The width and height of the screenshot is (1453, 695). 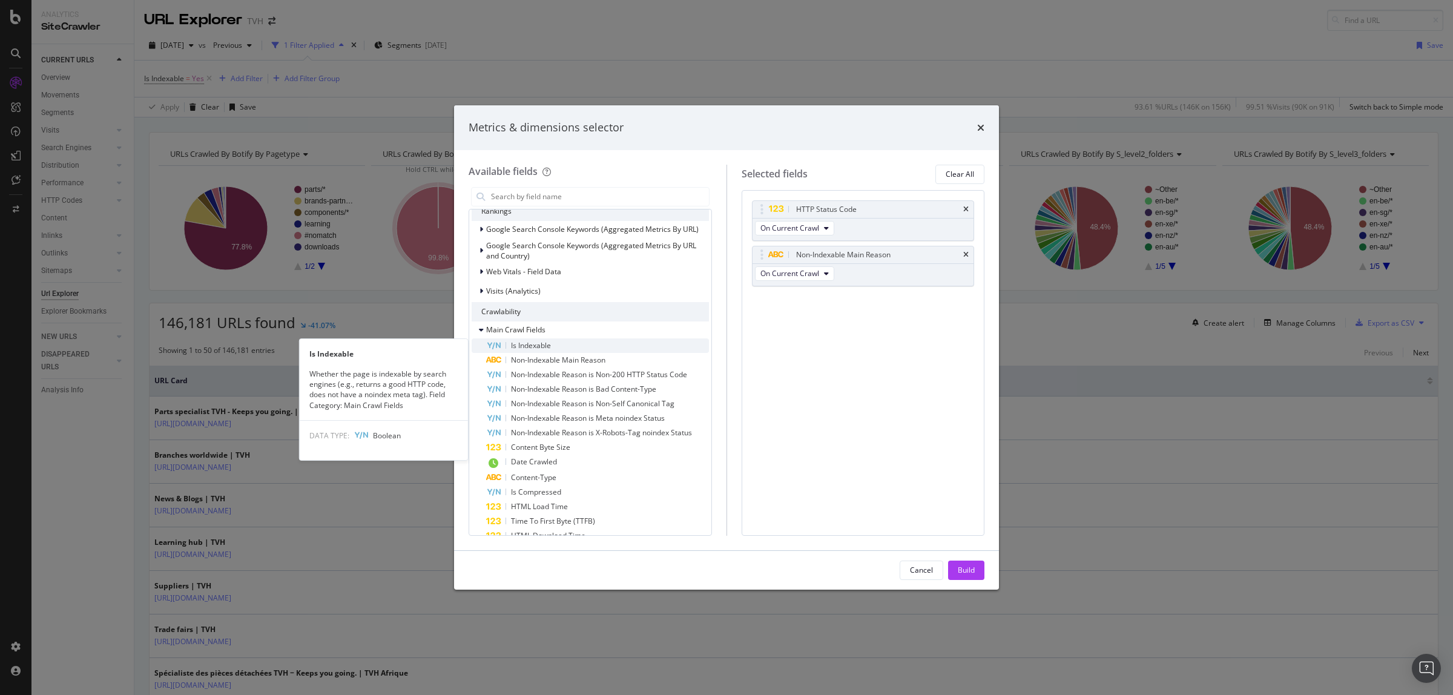 I want to click on span: Content-Type, so click(x=533, y=477).